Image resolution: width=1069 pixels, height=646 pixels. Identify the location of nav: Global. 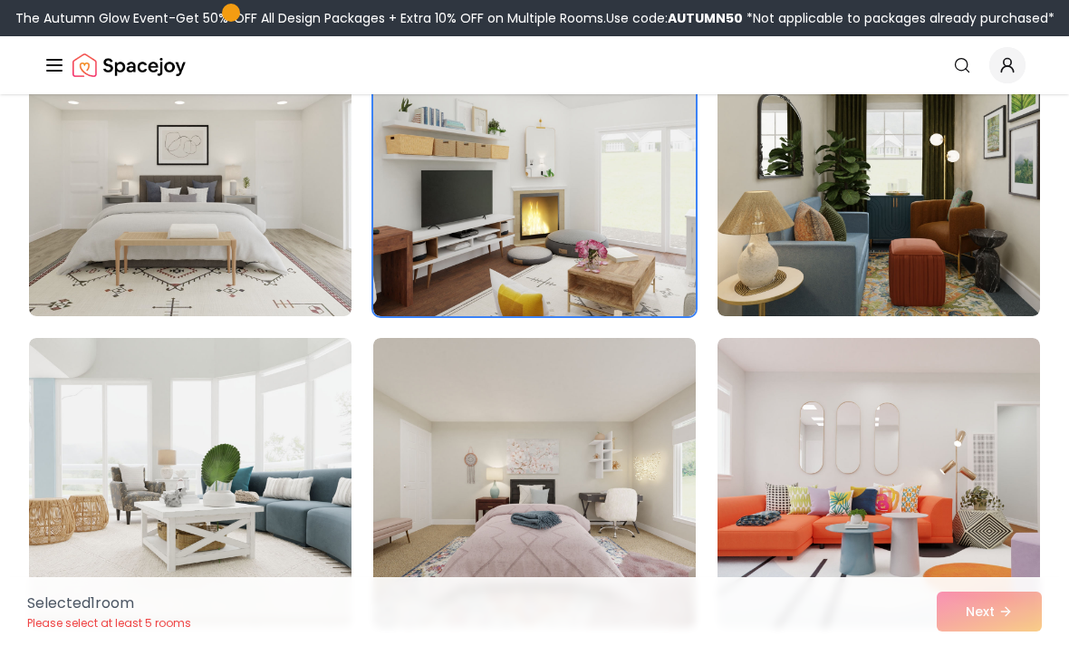
(535, 65).